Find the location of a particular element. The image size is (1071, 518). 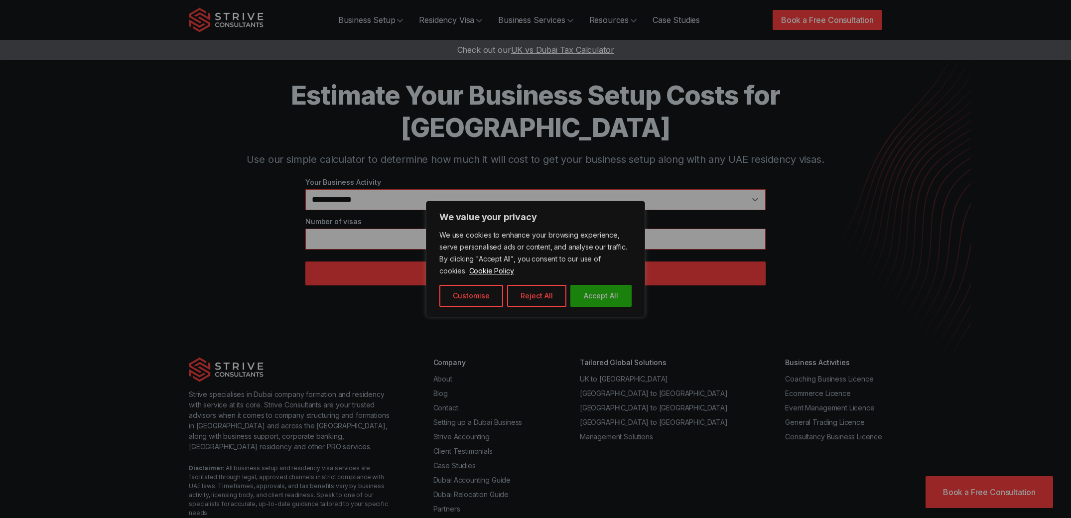

button: Reject All is located at coordinates (537, 296).